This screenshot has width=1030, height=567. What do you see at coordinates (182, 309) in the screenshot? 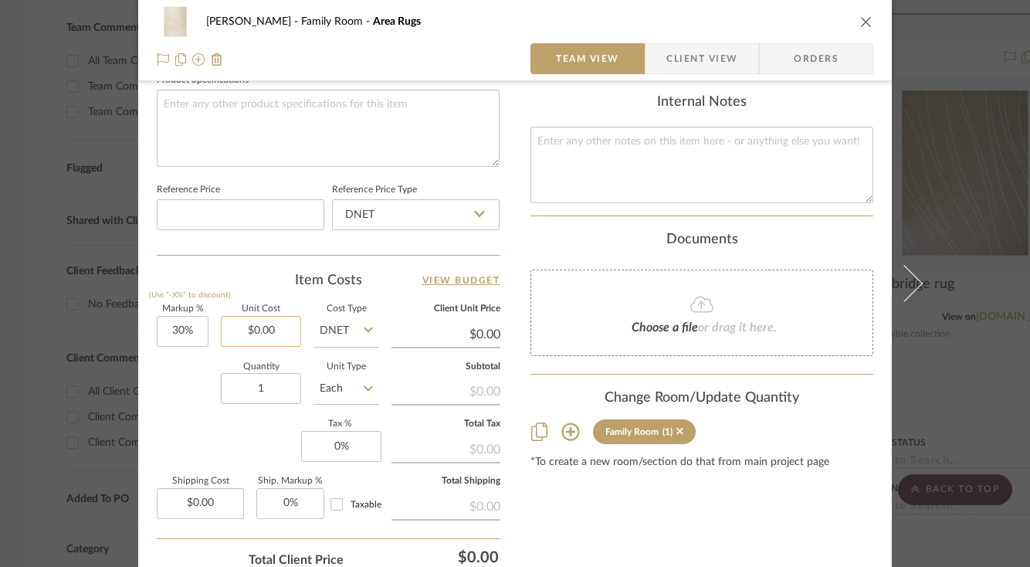
I see `label: Markup %` at bounding box center [182, 309].